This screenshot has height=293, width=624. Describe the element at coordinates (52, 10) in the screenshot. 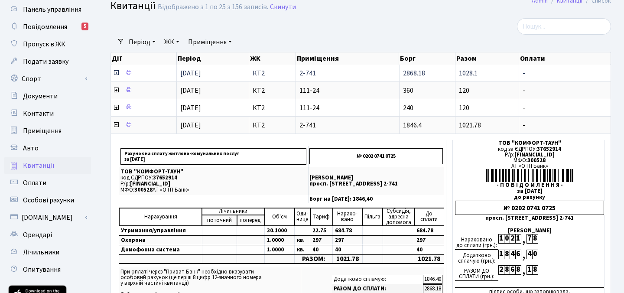

I see `span: Панель управління` at that location.